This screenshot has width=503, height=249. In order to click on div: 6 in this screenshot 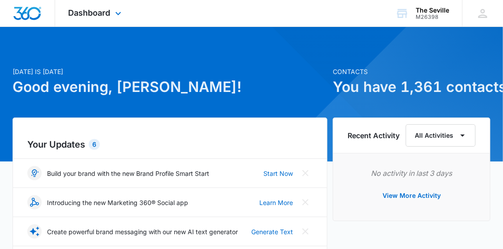, I will do `click(94, 144)`.